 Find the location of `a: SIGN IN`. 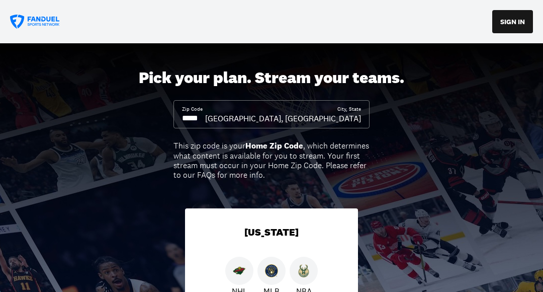

a: SIGN IN is located at coordinates (513, 22).